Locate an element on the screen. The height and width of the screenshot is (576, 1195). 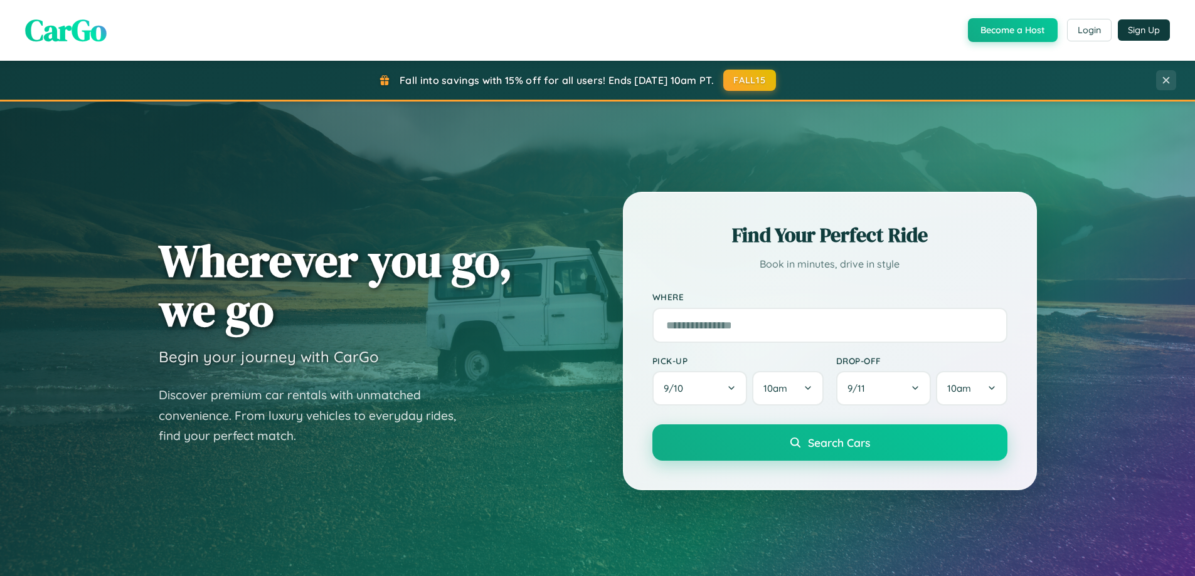
button: FALL15 is located at coordinates (749, 80).